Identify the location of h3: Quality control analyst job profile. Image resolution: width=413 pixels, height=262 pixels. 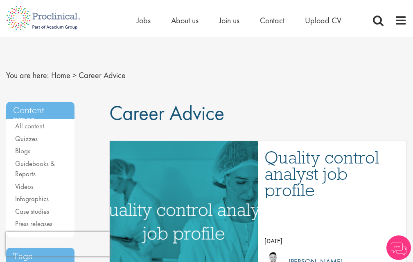
(331, 174).